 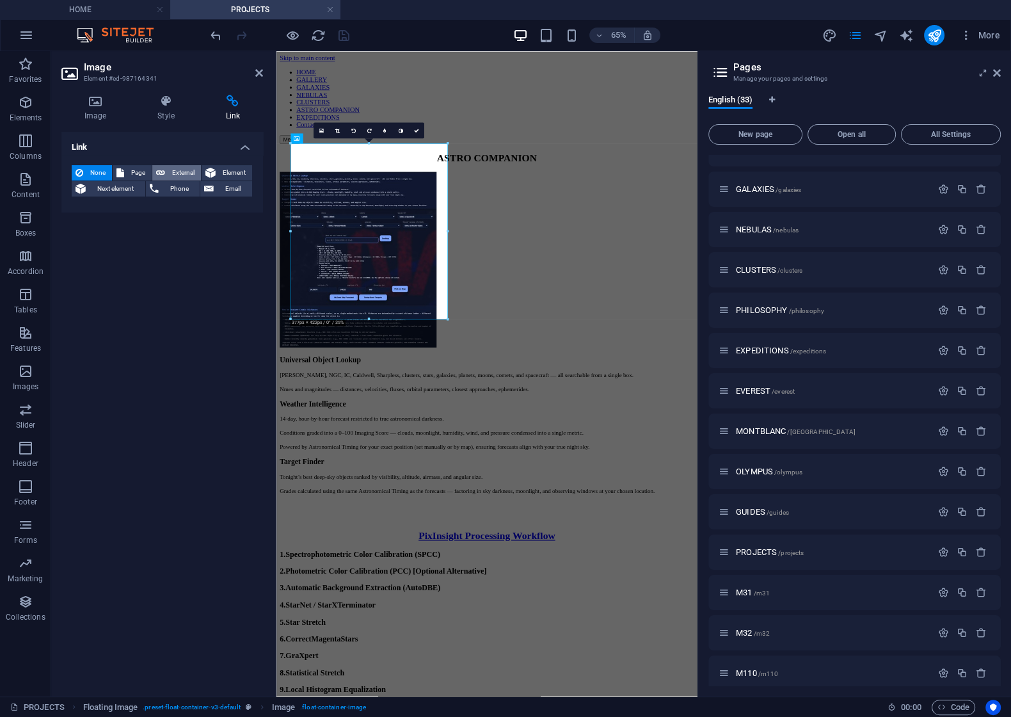 I want to click on span: /m32, so click(x=762, y=633).